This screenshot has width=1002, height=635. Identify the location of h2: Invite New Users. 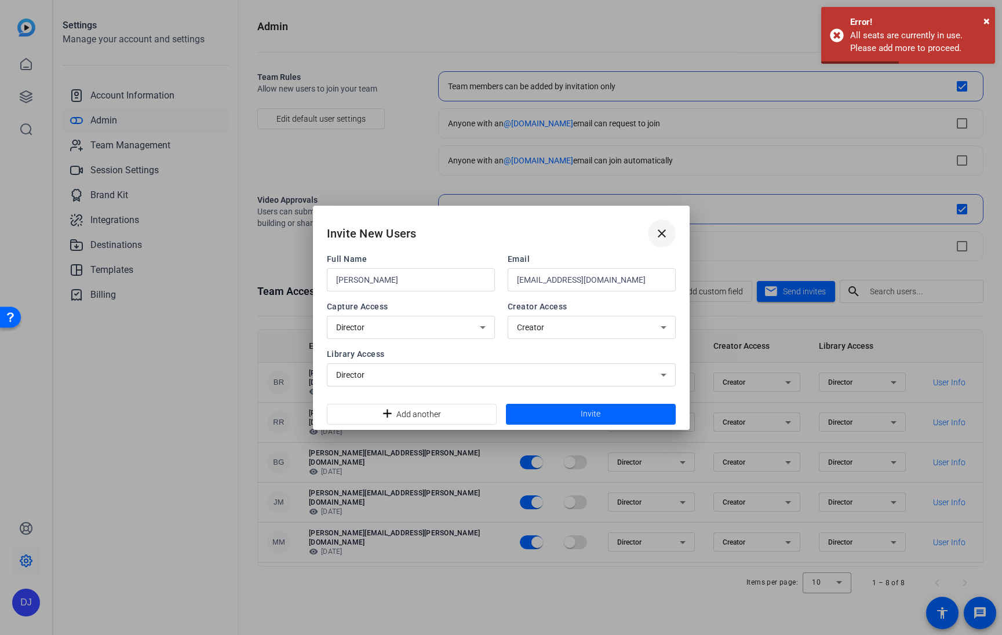
(371, 233).